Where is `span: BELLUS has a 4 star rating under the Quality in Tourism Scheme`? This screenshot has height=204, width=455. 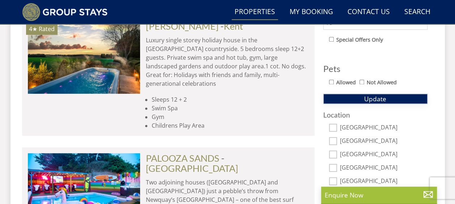 span: BELLUS has a 4 star rating under the Quality in Tourism Scheme is located at coordinates (33, 29).